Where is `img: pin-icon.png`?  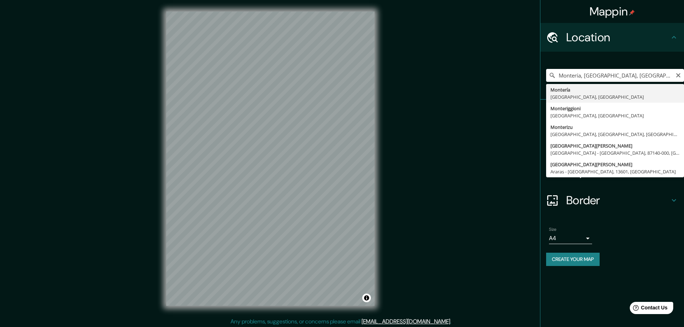
img: pin-icon.png is located at coordinates (632, 13).